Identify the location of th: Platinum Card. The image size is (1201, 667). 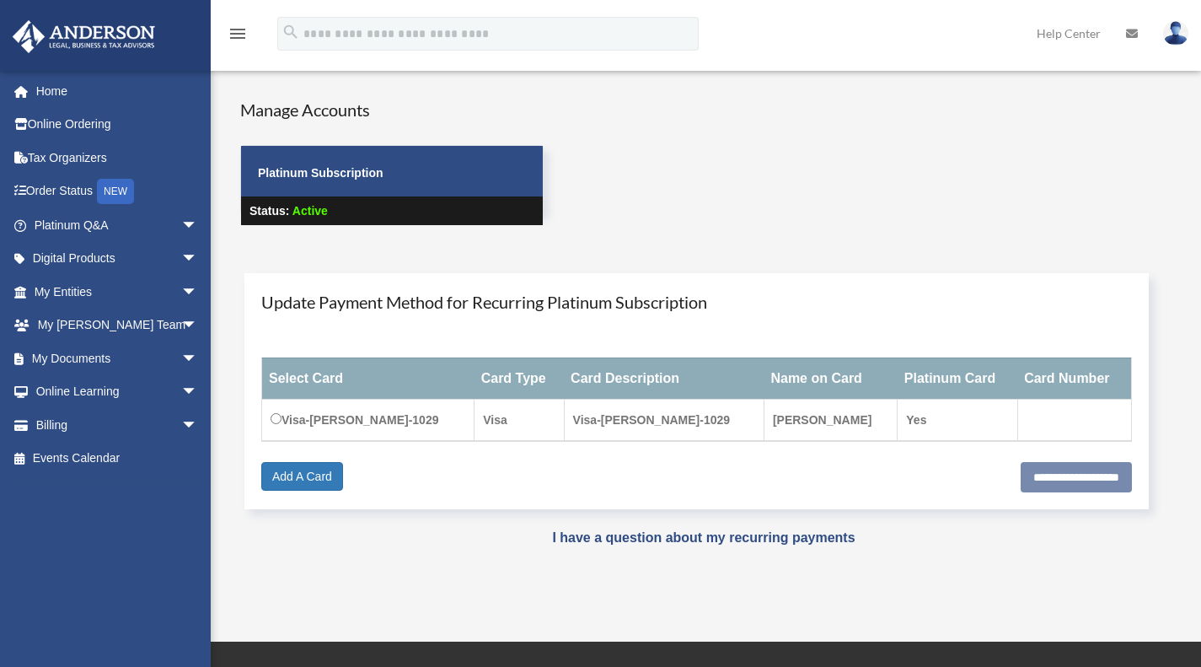
(957, 377).